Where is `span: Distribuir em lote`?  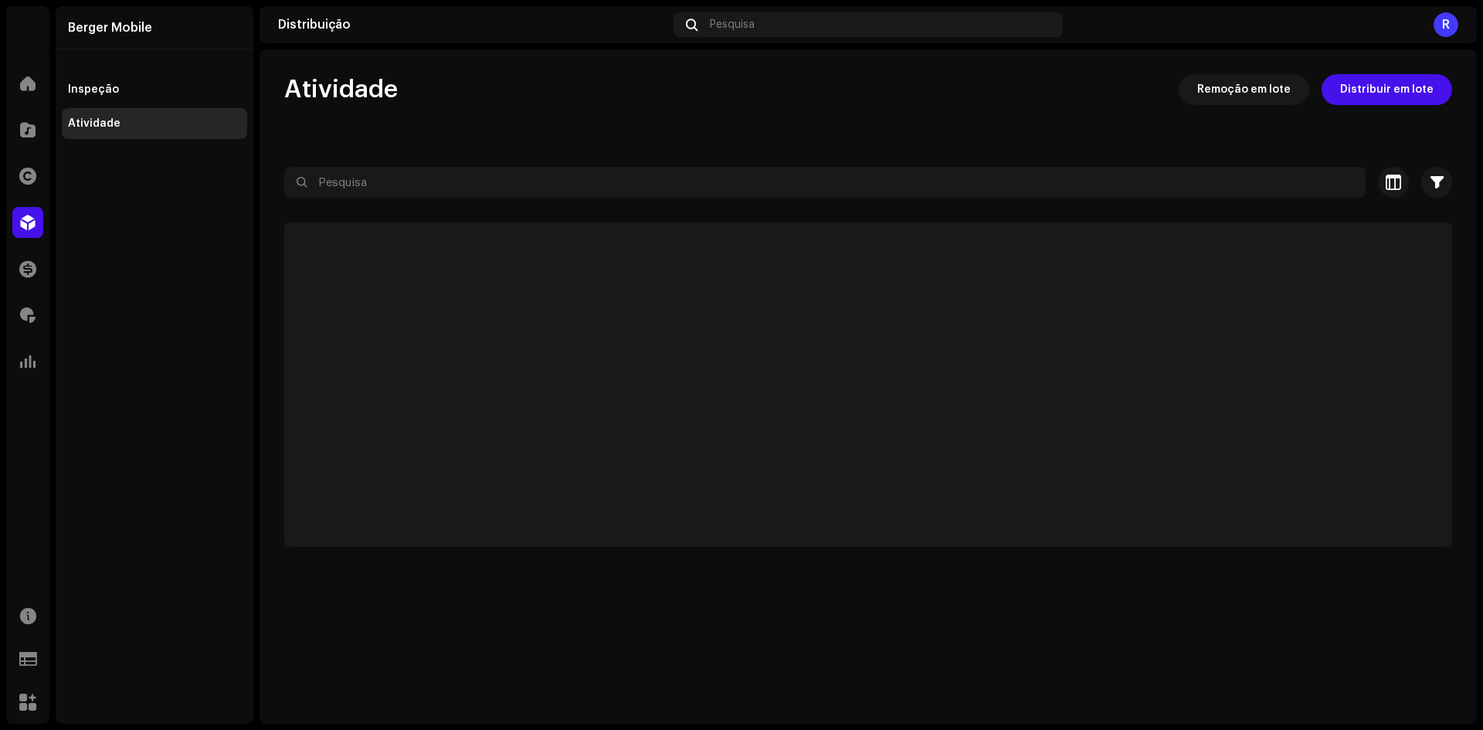
span: Distribuir em lote is located at coordinates (1386, 90).